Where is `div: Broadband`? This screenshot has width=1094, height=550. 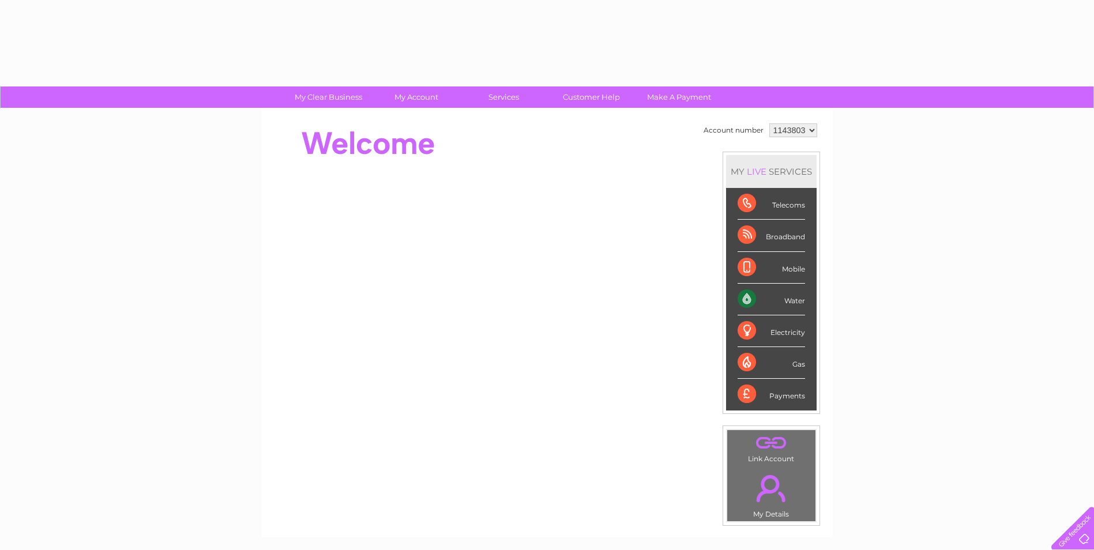
div: Broadband is located at coordinates (771, 235).